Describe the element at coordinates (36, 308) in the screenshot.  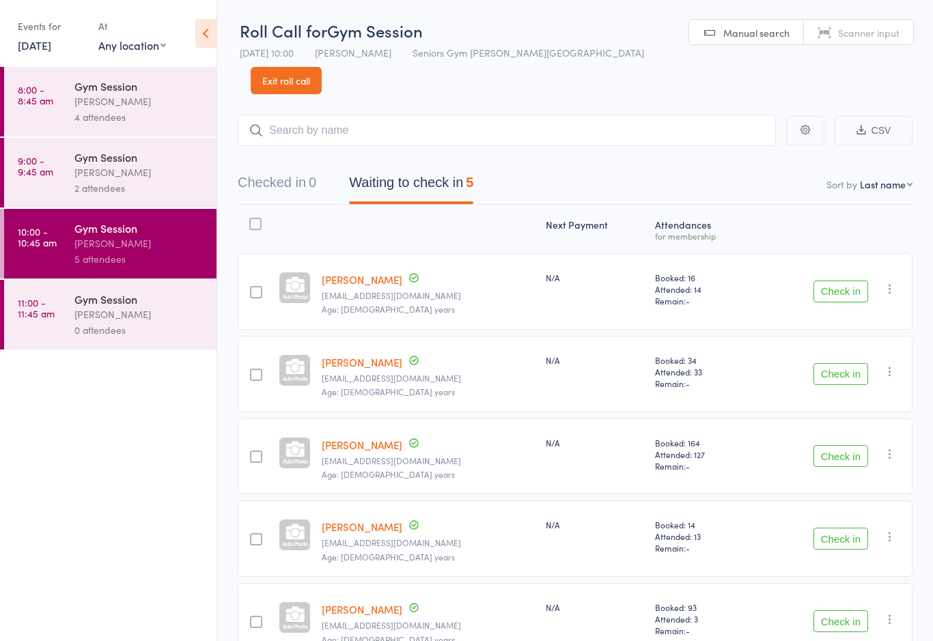
I see `time: 11:00 - 11:45 am` at that location.